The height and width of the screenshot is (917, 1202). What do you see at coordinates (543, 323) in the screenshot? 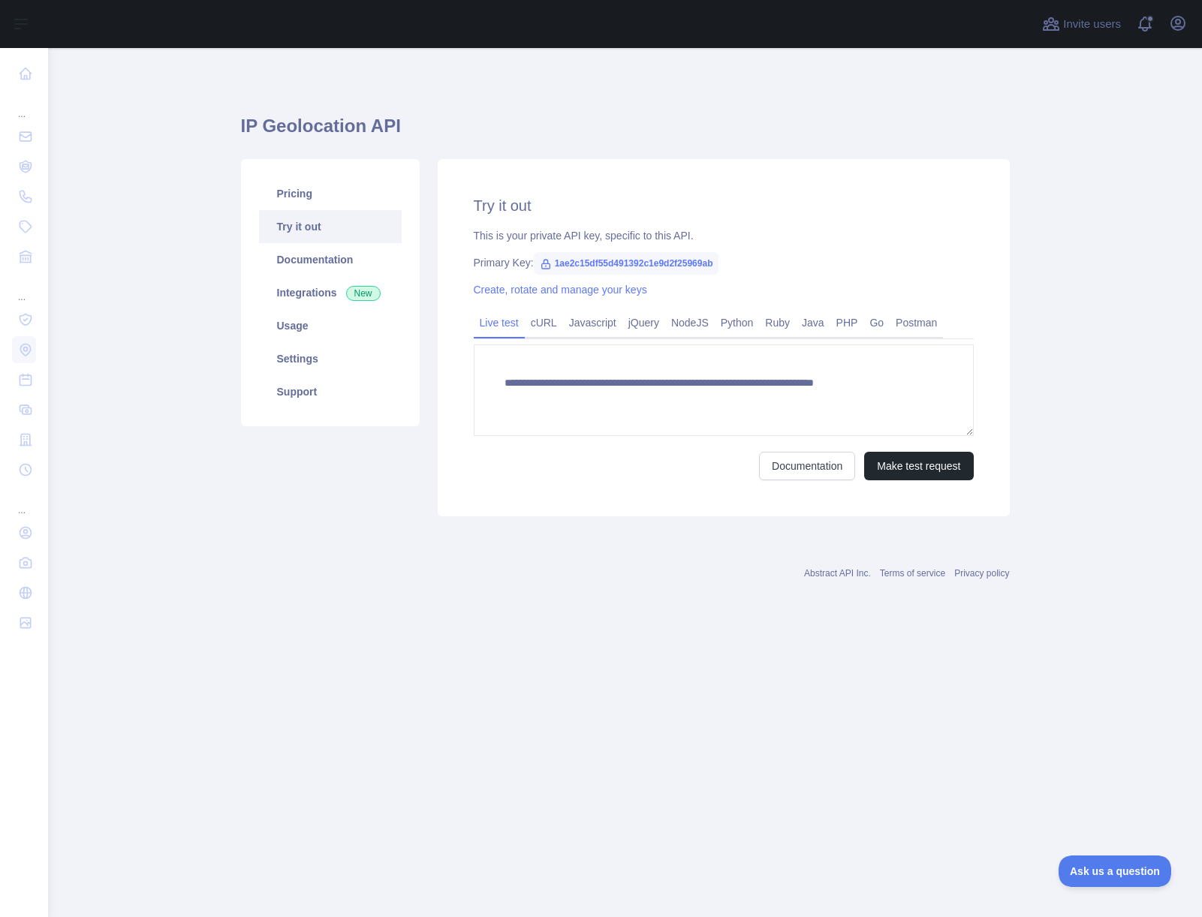
I see `a: cURL` at bounding box center [543, 323].